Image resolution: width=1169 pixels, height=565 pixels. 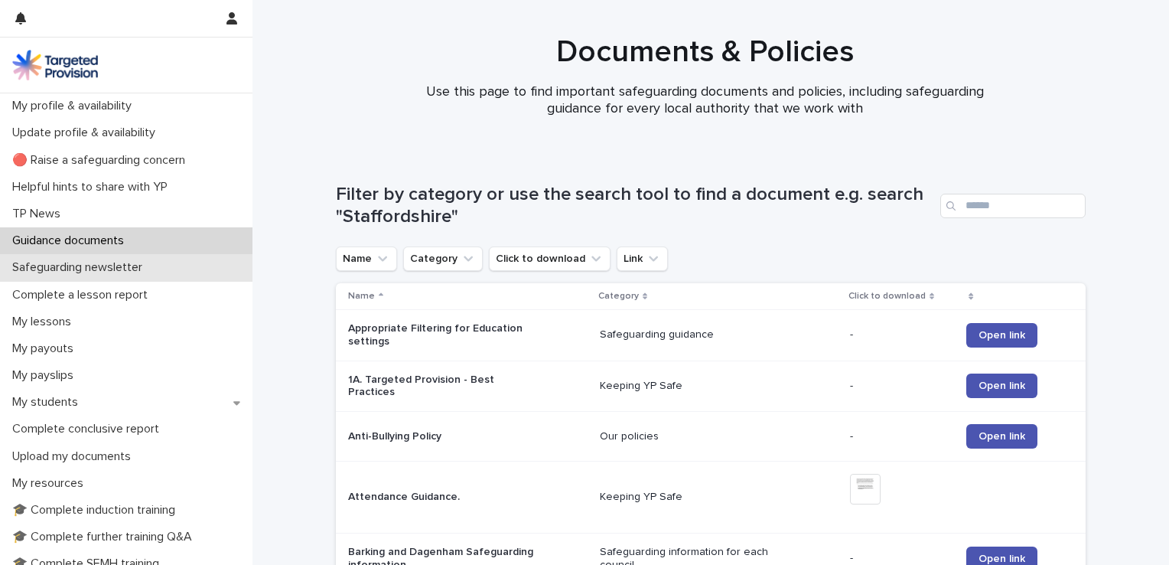 I want to click on p: 🔴 Raise a safeguarding concern, so click(x=102, y=160).